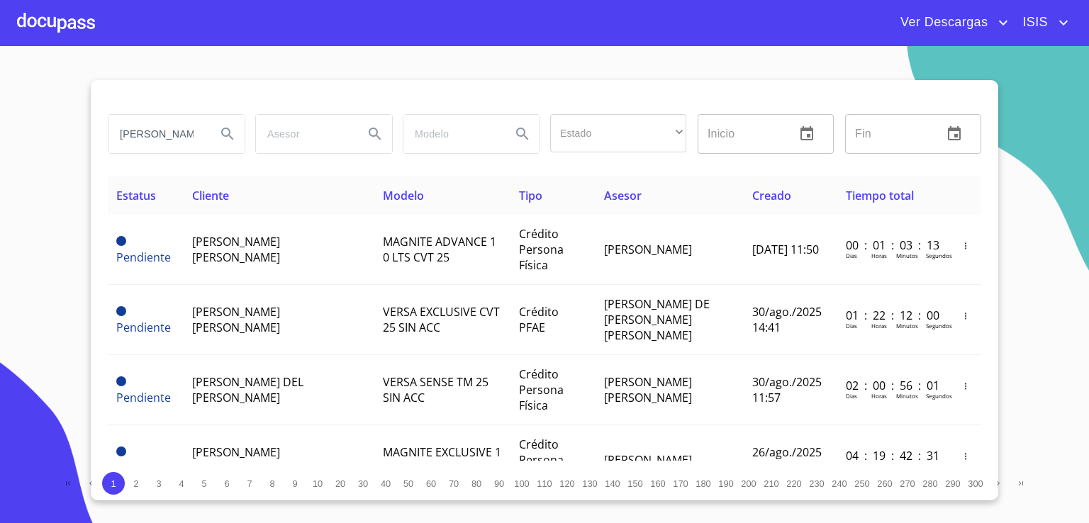 Image resolution: width=1089 pixels, height=523 pixels. Describe the element at coordinates (893, 315) in the screenshot. I see `p: 01 : 22 : 12 : 00` at that location.